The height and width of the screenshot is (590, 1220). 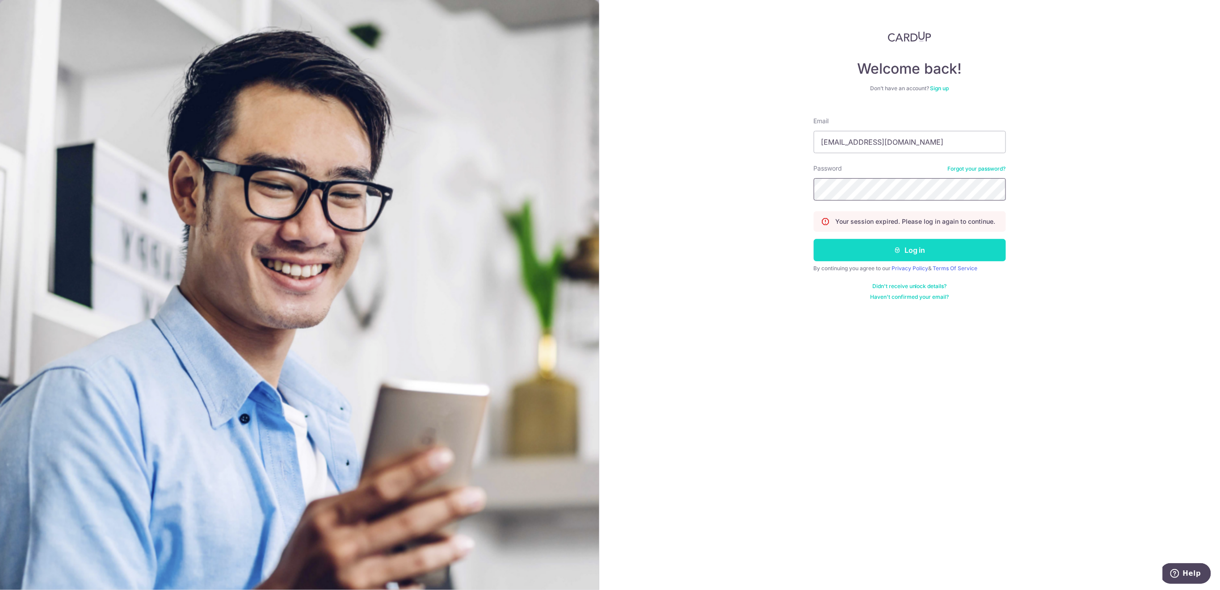 What do you see at coordinates (910, 297) in the screenshot?
I see `a: Haven't confirmed your email?` at bounding box center [910, 297].